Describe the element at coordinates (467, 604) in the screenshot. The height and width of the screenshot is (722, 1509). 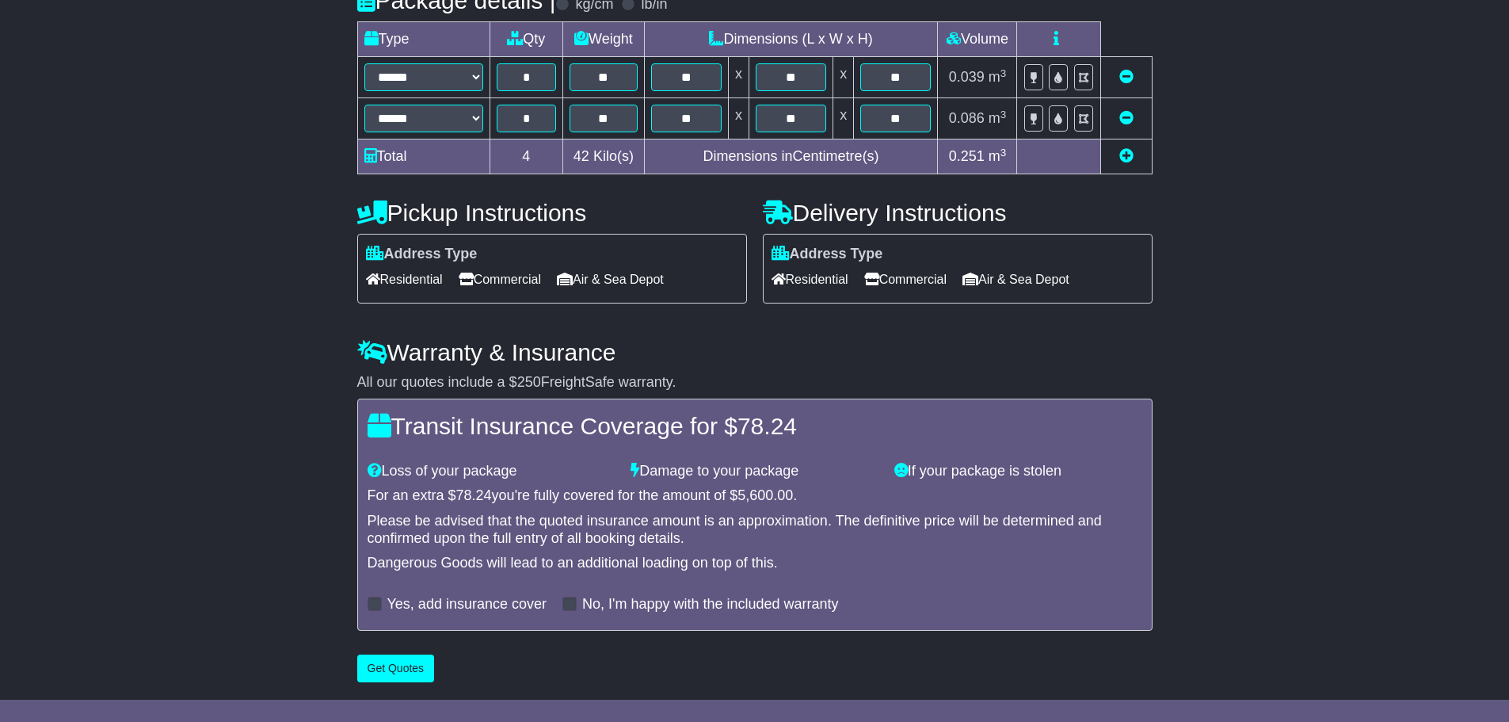
I see `label: Yes, add insurance cover` at that location.